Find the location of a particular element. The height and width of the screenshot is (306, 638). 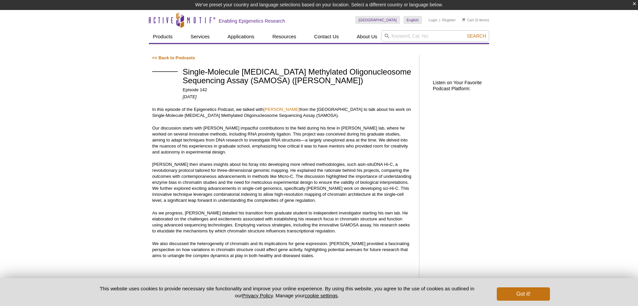

button: Search is located at coordinates (477, 36).